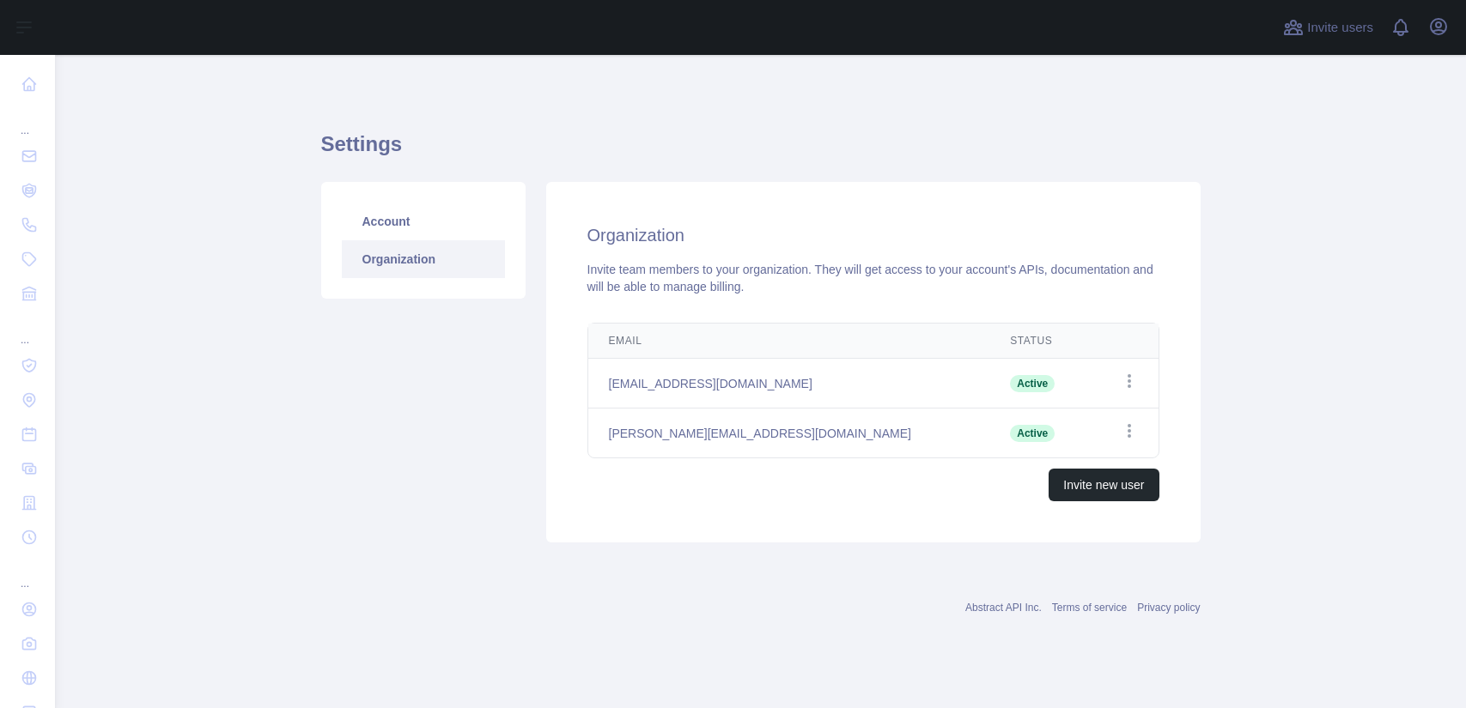  Describe the element at coordinates (761, 151) in the screenshot. I see `h1: Settings` at that location.